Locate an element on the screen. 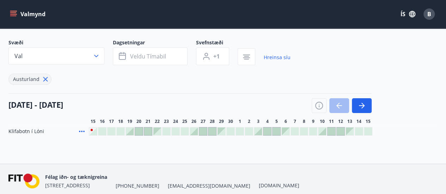 The height and width of the screenshot is (194, 446). span: 19 is located at coordinates (130, 122).